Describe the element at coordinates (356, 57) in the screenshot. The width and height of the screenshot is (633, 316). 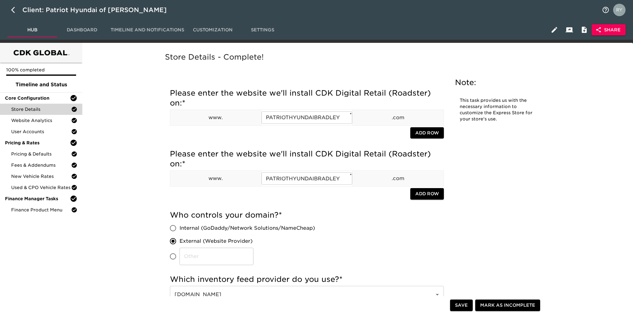
I see `h5: Store Details - Complete!` at that location.